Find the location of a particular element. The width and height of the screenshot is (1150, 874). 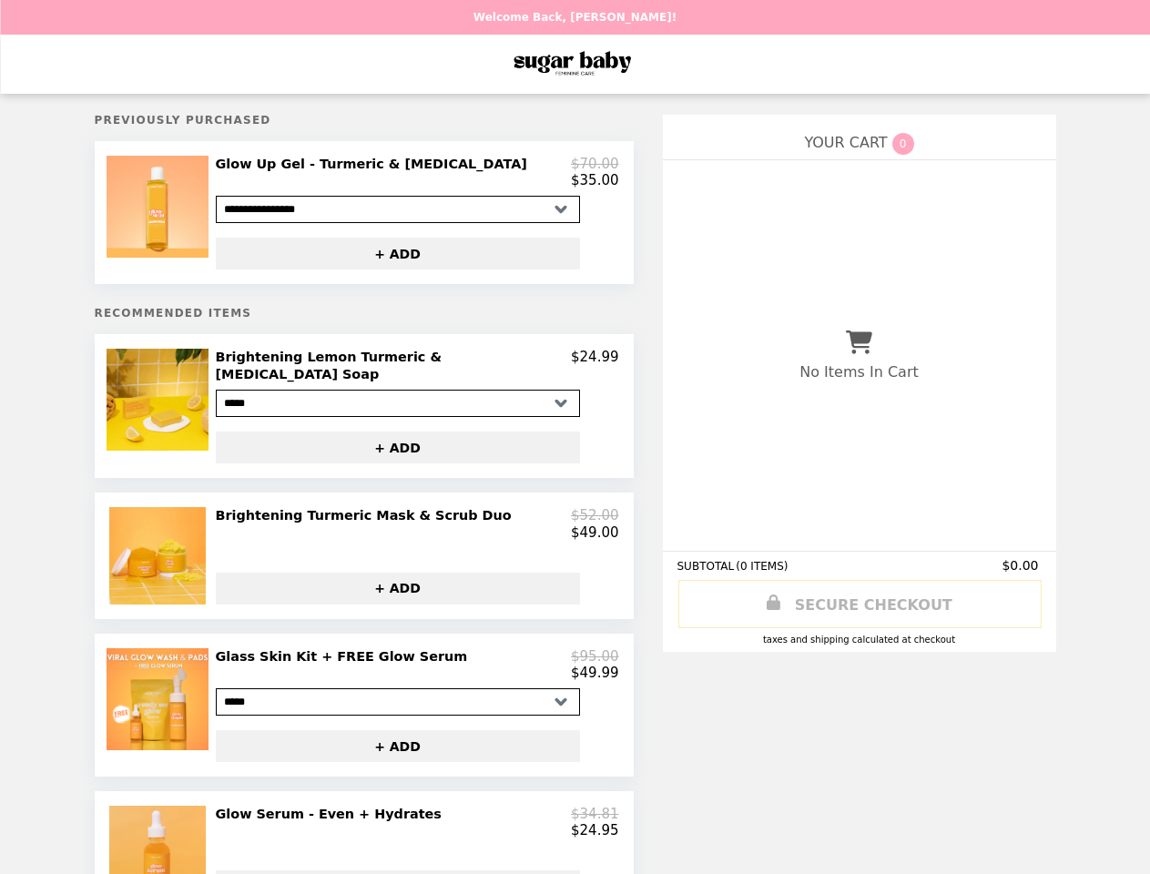

span: YOUR CART is located at coordinates (845, 142).